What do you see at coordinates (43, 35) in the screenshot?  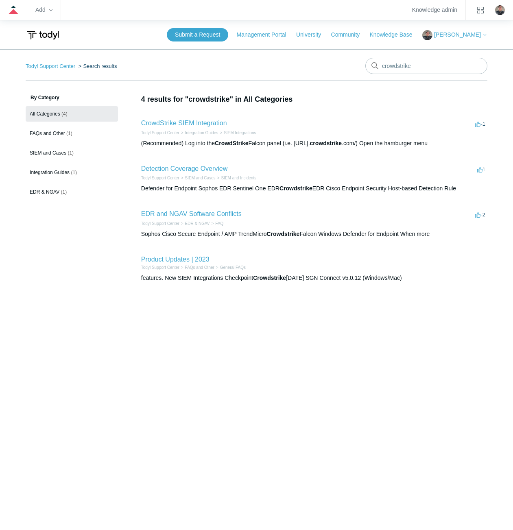 I see `img: Todyl Support Center Help Center home page` at bounding box center [43, 35].